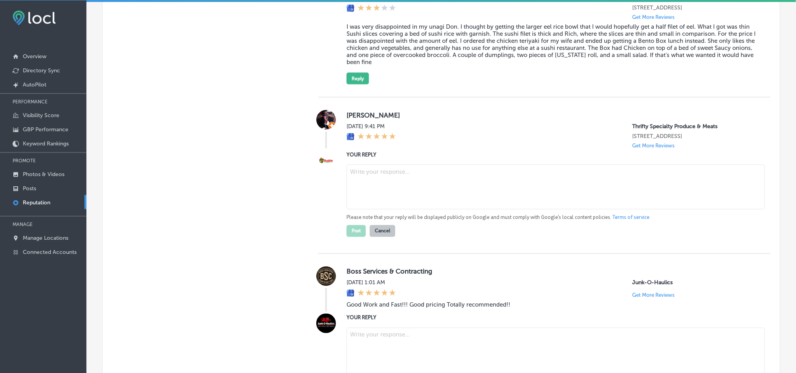  Describe the element at coordinates (695, 136) in the screenshot. I see `p: 2135 Palm Bay Rd NE` at that location.